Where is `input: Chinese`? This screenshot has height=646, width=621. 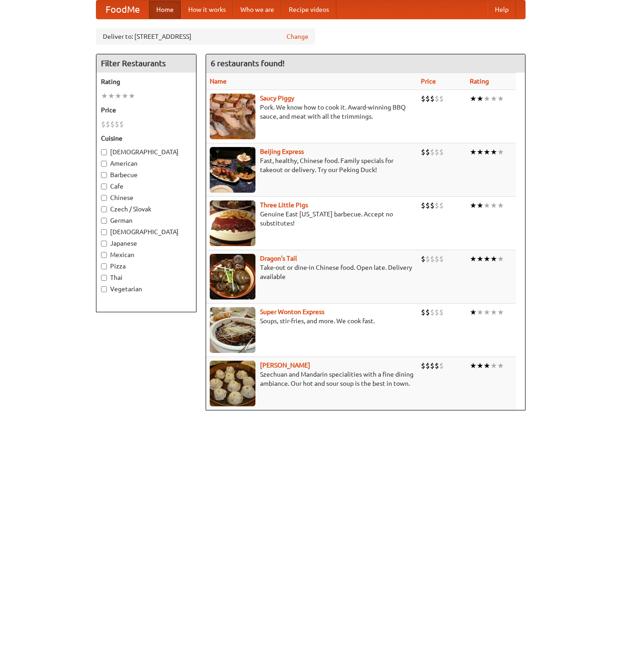
input: Chinese is located at coordinates (104, 198).